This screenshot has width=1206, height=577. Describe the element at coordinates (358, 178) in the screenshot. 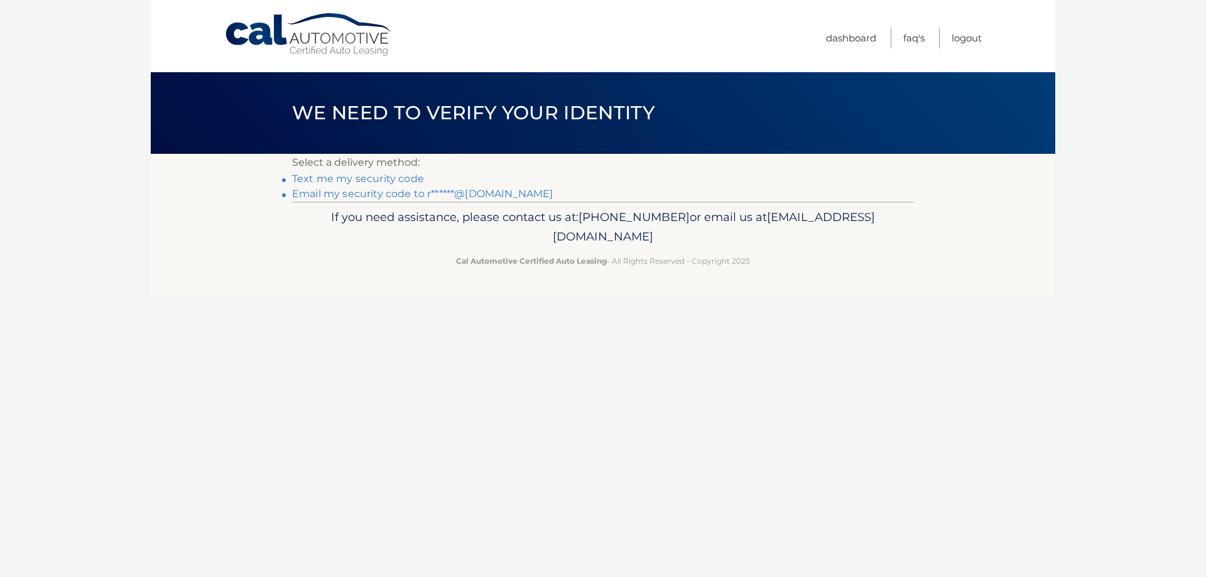

I see `a: Text me my security code` at that location.